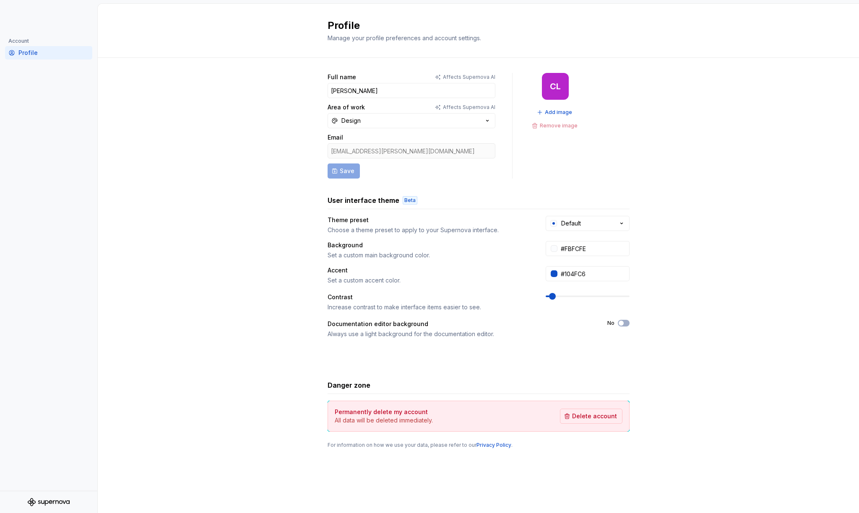 The height and width of the screenshot is (513, 859). What do you see at coordinates (478, 445) in the screenshot?
I see `div: For information on how we use your data, please refer to our .` at bounding box center [478, 445].